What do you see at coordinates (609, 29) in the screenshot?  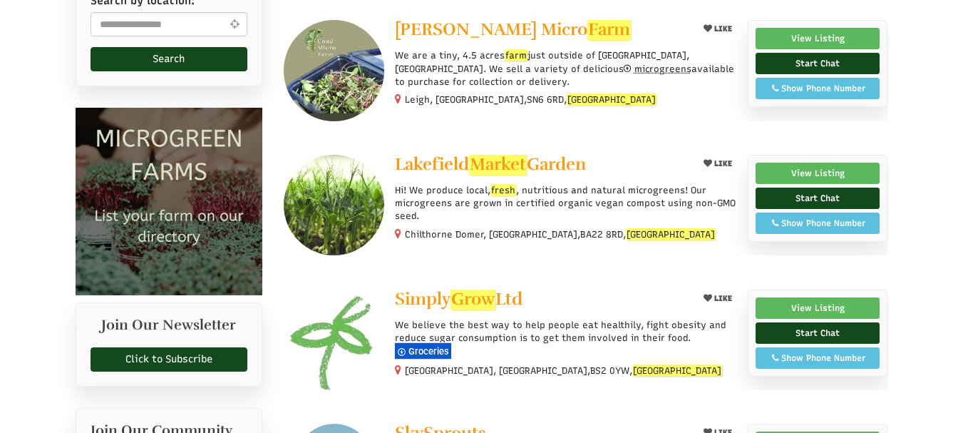 I see `em: Farm` at bounding box center [609, 29].